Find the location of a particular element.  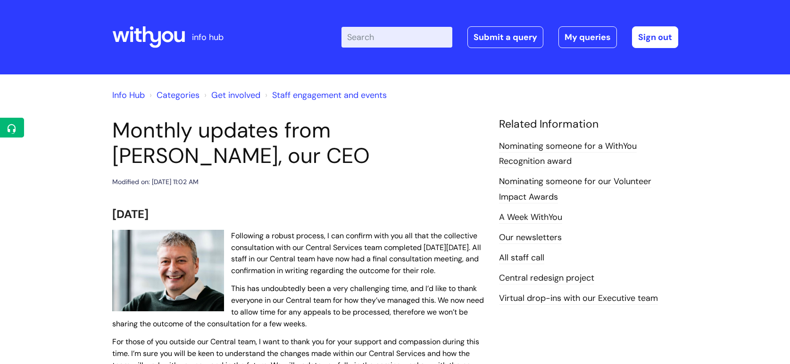

a: Central redesign project is located at coordinates (546, 279).